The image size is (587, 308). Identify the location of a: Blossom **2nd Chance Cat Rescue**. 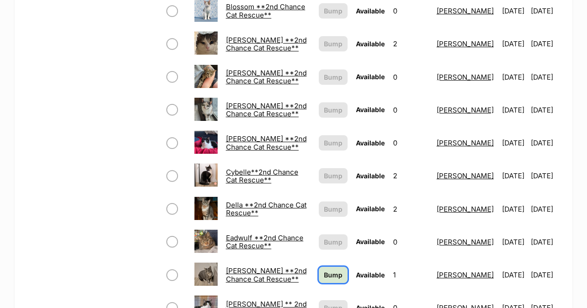
(265, 11).